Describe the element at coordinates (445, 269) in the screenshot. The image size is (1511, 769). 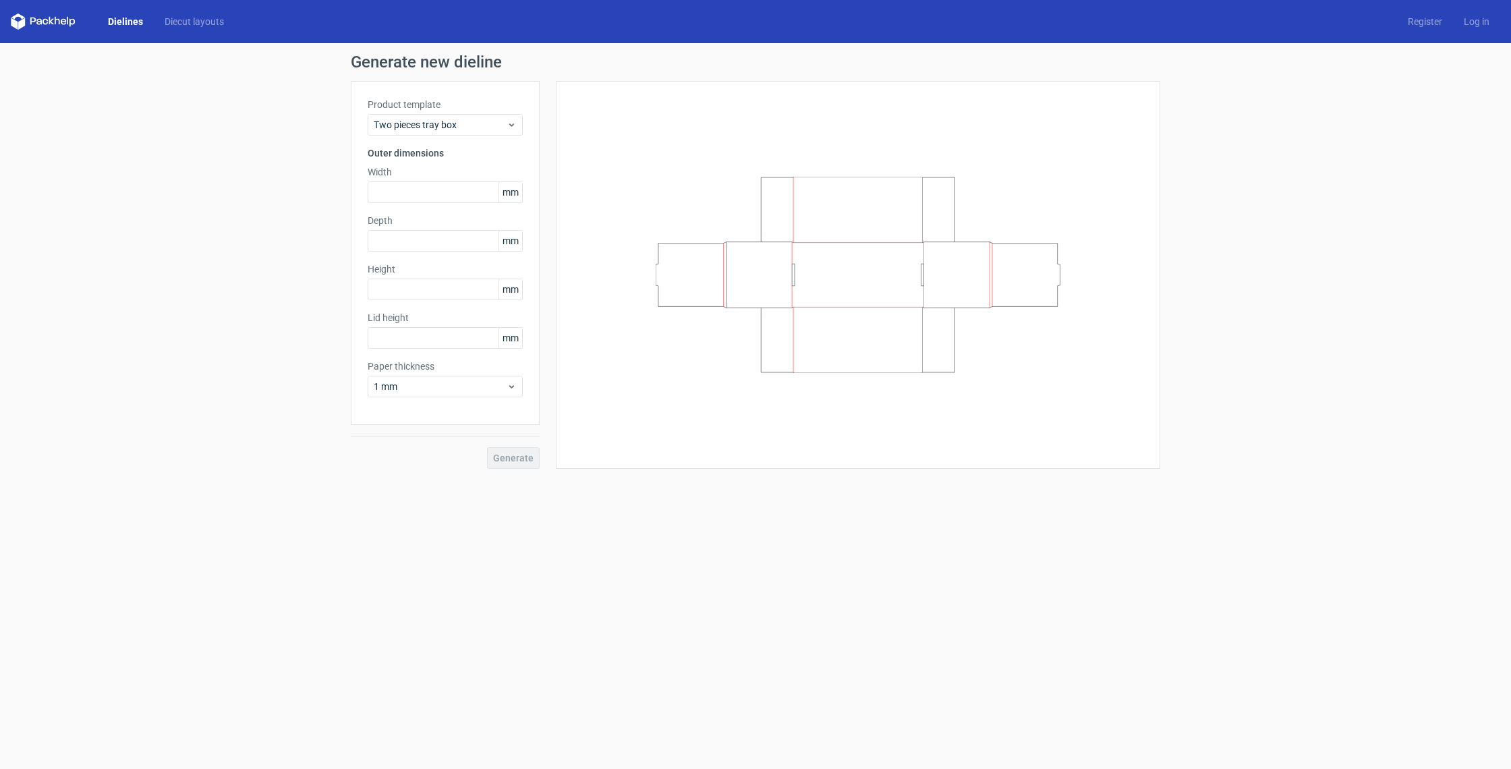
I see `label: Height` at that location.